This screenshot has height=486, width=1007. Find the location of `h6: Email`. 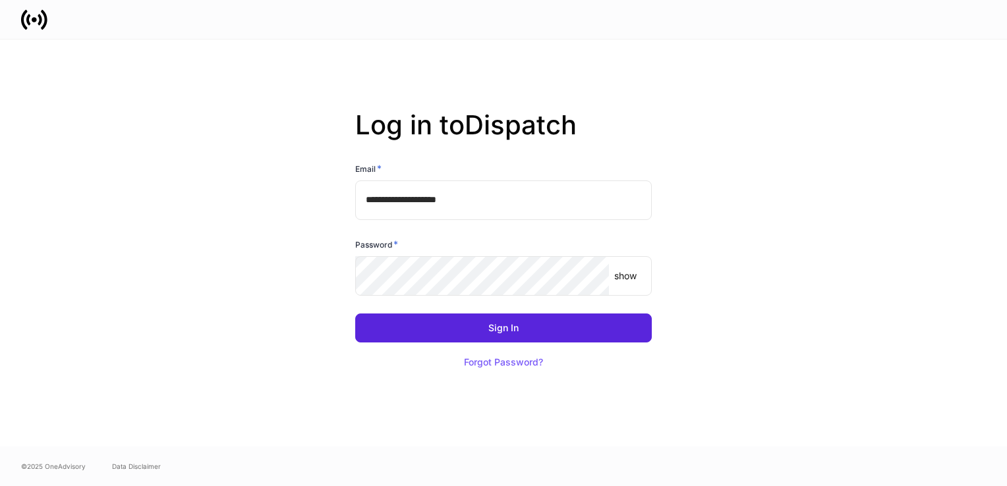

h6: Email is located at coordinates (368, 169).